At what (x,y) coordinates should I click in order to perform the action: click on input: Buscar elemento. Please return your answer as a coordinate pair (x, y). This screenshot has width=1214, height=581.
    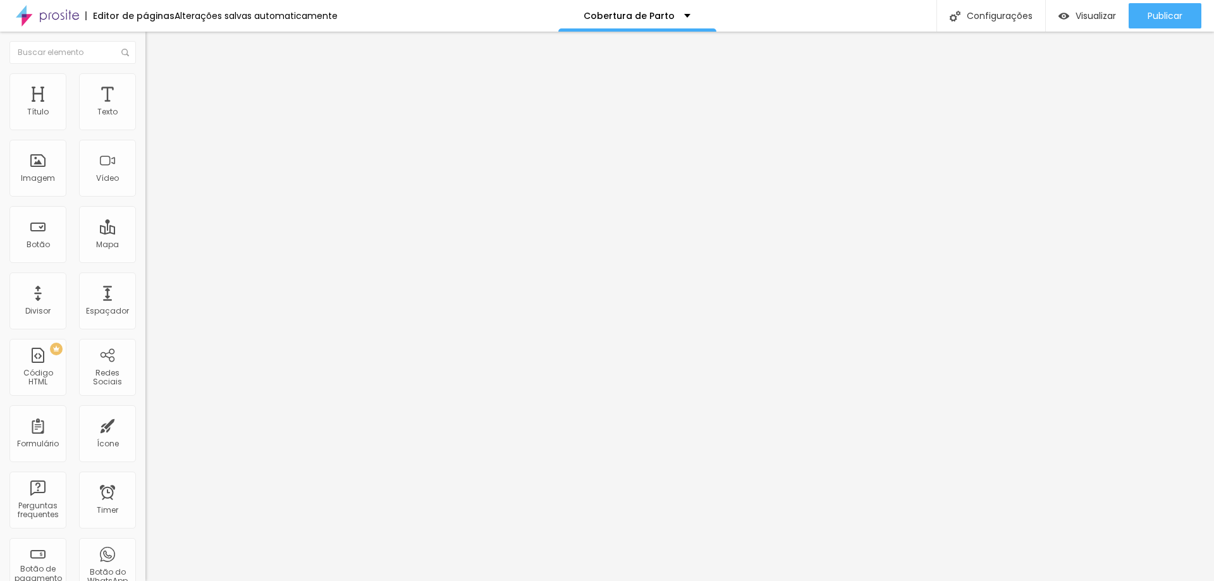
    Looking at the image, I should click on (73, 52).